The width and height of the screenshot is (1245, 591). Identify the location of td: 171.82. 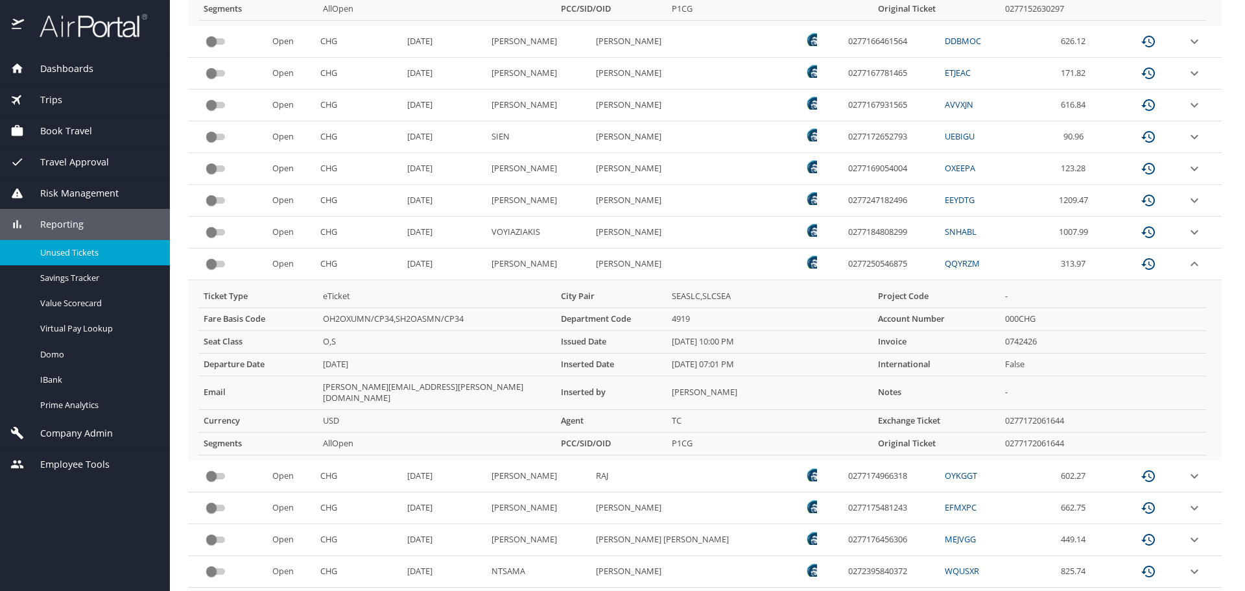
(1076, 73).